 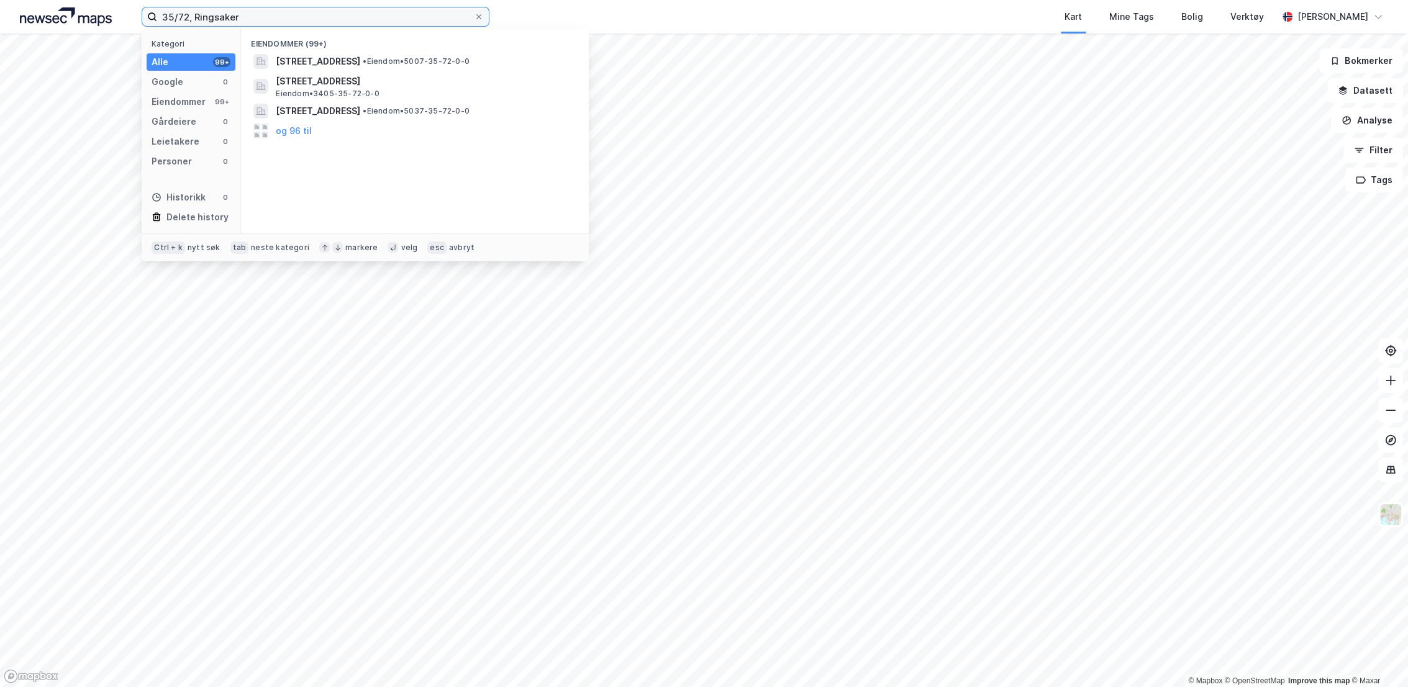 What do you see at coordinates (1073, 17) in the screenshot?
I see `div: Kart` at bounding box center [1073, 17].